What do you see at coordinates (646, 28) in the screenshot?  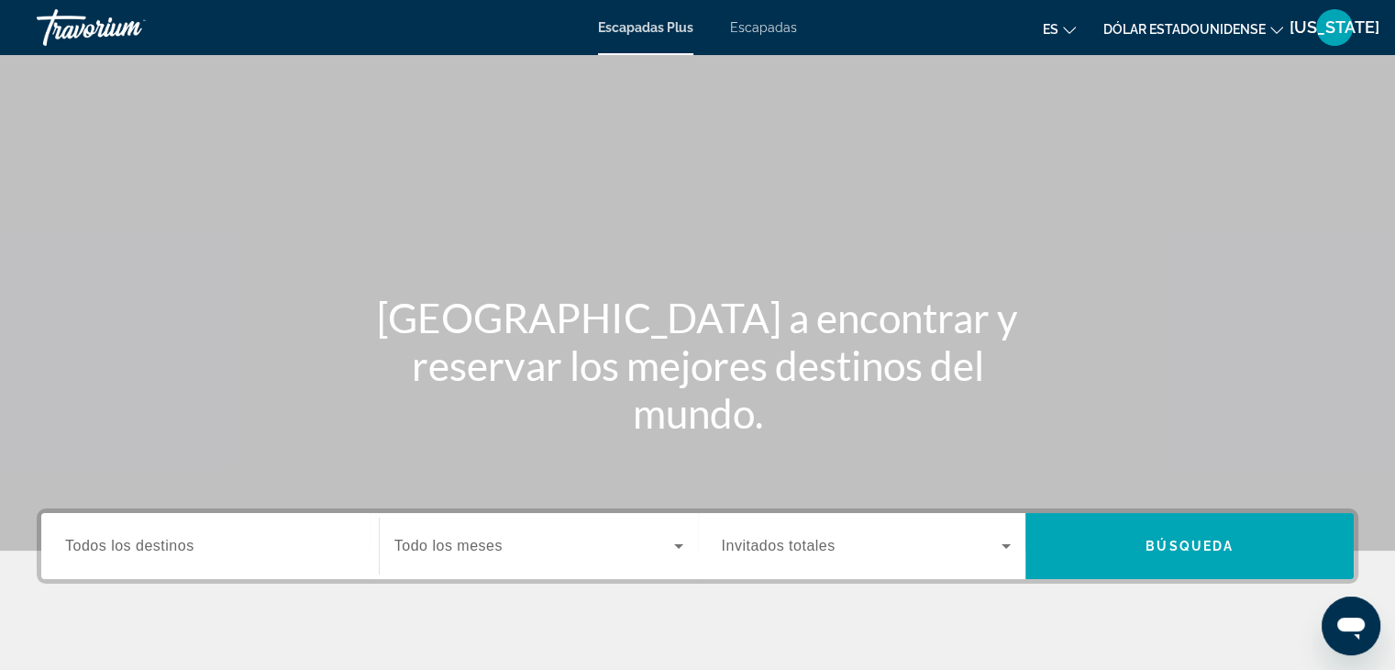 I see `a: Escapadas Plus` at bounding box center [646, 28].